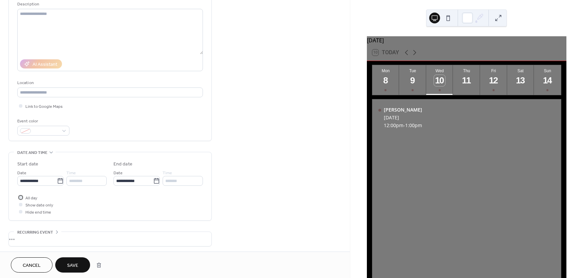 The width and height of the screenshot is (583, 278). Describe the element at coordinates (32, 265) in the screenshot. I see `button: Cancel` at that location.